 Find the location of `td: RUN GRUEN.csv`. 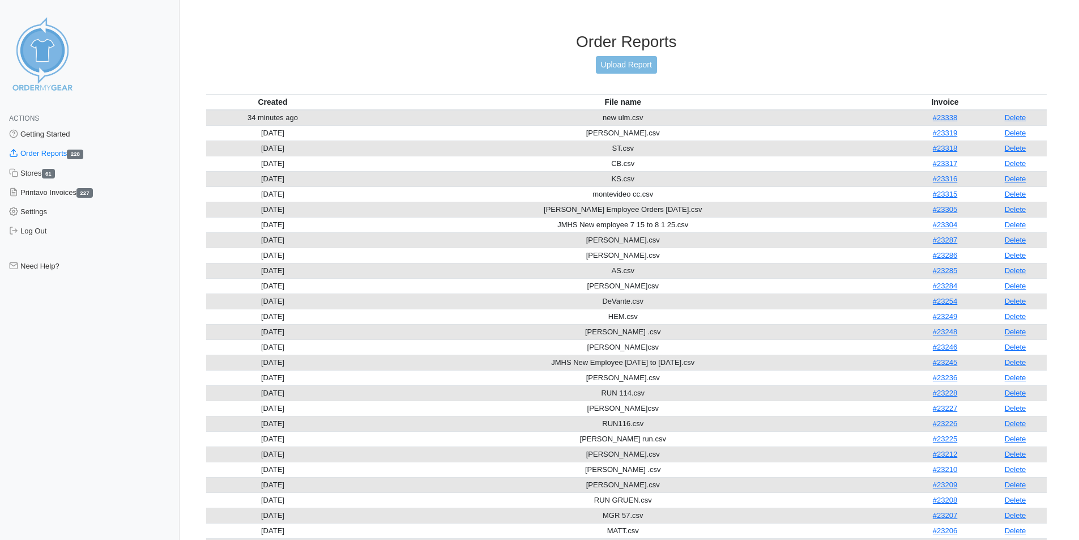

td: RUN GRUEN.csv is located at coordinates (622, 500).